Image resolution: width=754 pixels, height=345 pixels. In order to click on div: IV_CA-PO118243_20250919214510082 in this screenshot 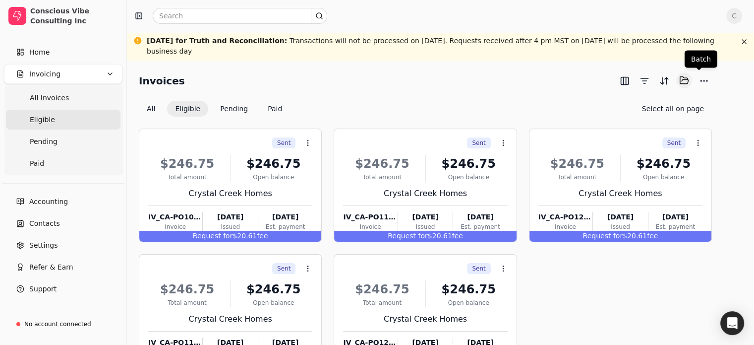, I will do `click(370, 217)`.